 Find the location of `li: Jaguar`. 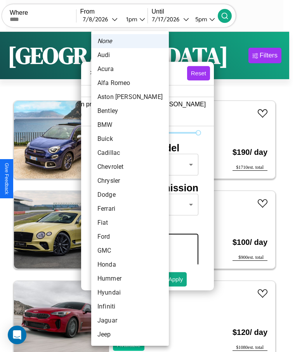

li: Jaguar is located at coordinates (130, 320).